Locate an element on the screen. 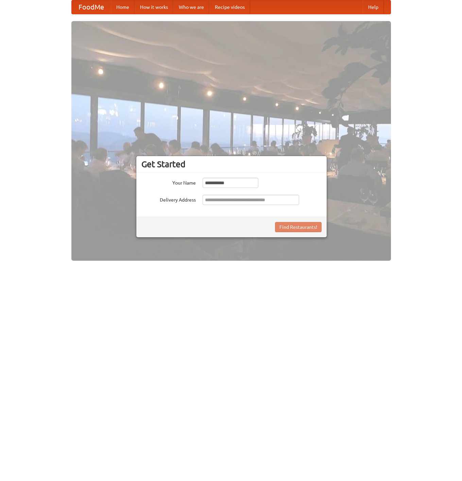  label: Your Name is located at coordinates (168, 182).